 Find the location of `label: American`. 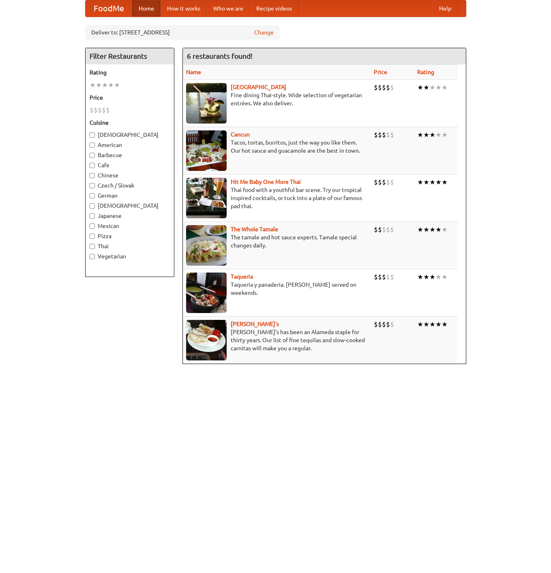

label: American is located at coordinates (130, 145).